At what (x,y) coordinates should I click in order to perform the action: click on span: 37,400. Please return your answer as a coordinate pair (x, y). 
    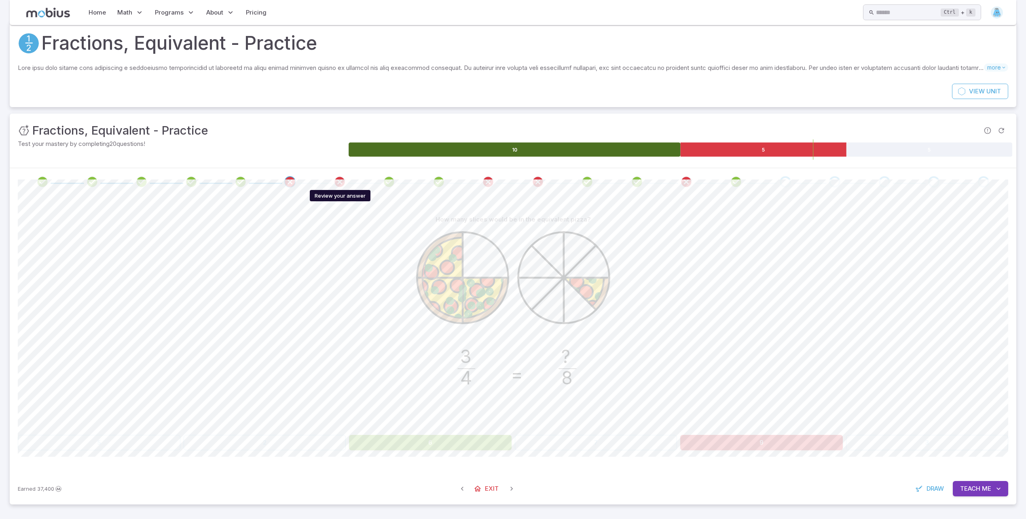
    Looking at the image, I should click on (46, 489).